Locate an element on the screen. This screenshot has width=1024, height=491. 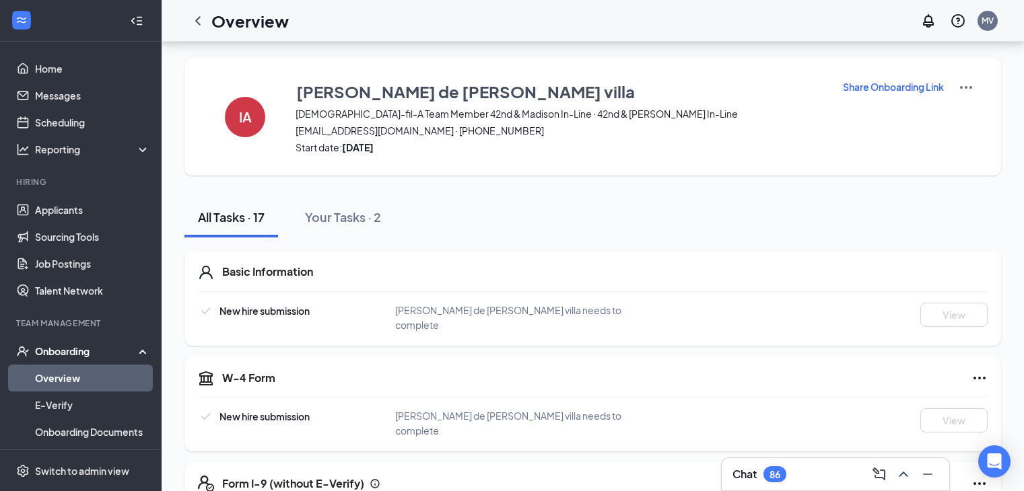
span: Start date: is located at coordinates (560, 147).